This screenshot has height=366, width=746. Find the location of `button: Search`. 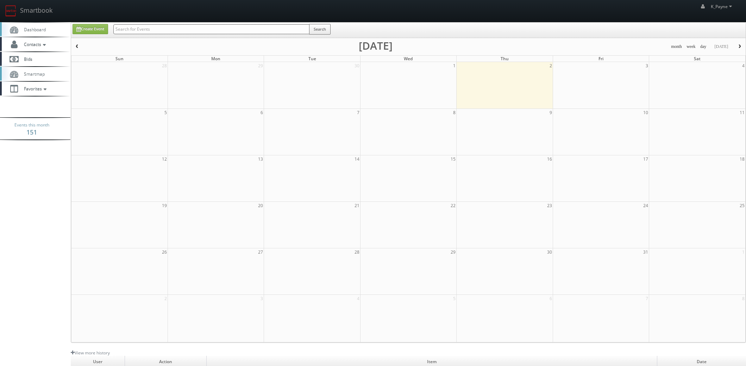

button: Search is located at coordinates (320, 29).